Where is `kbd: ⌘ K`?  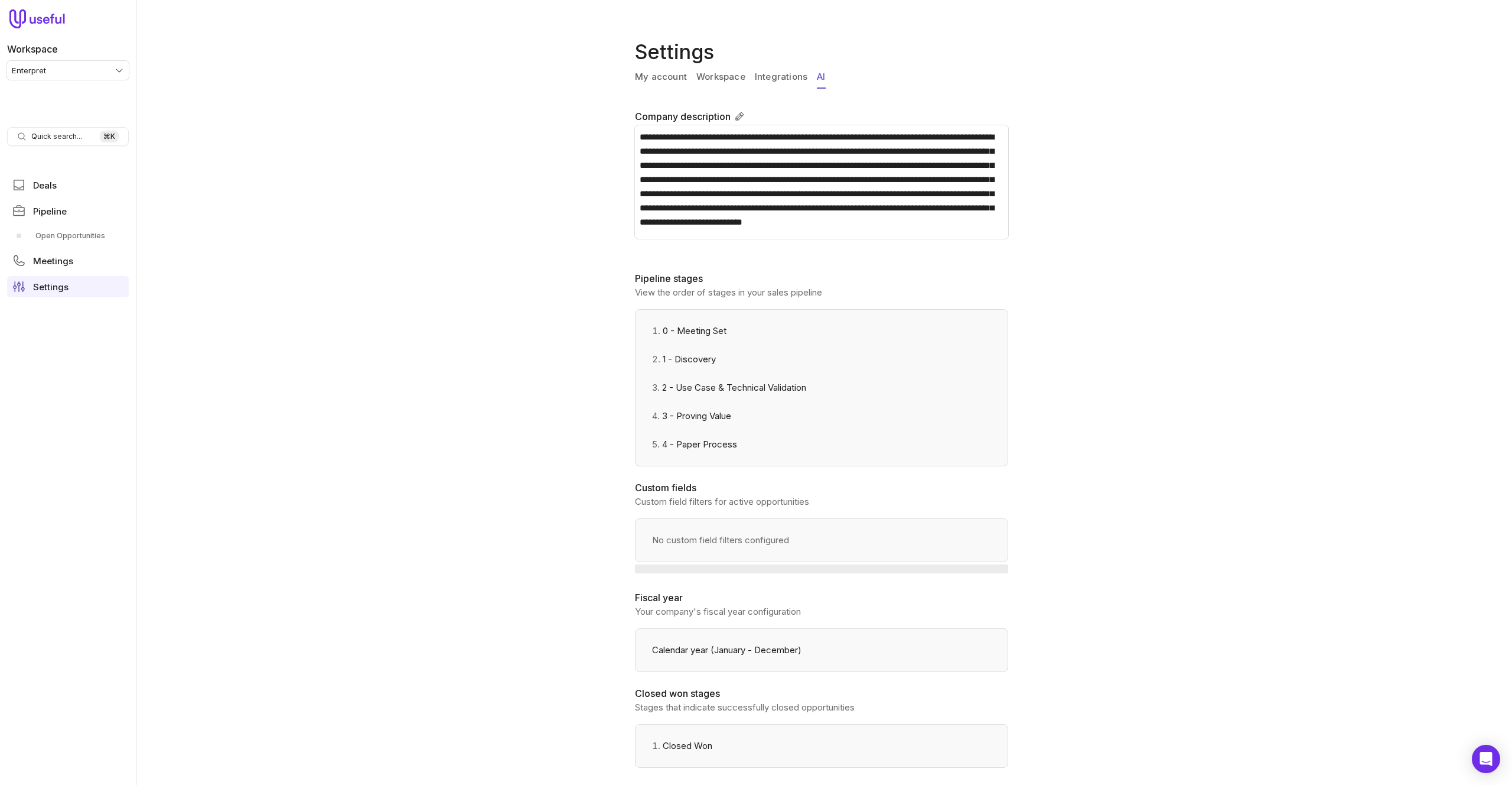 kbd: ⌘ K is located at coordinates (109, 136).